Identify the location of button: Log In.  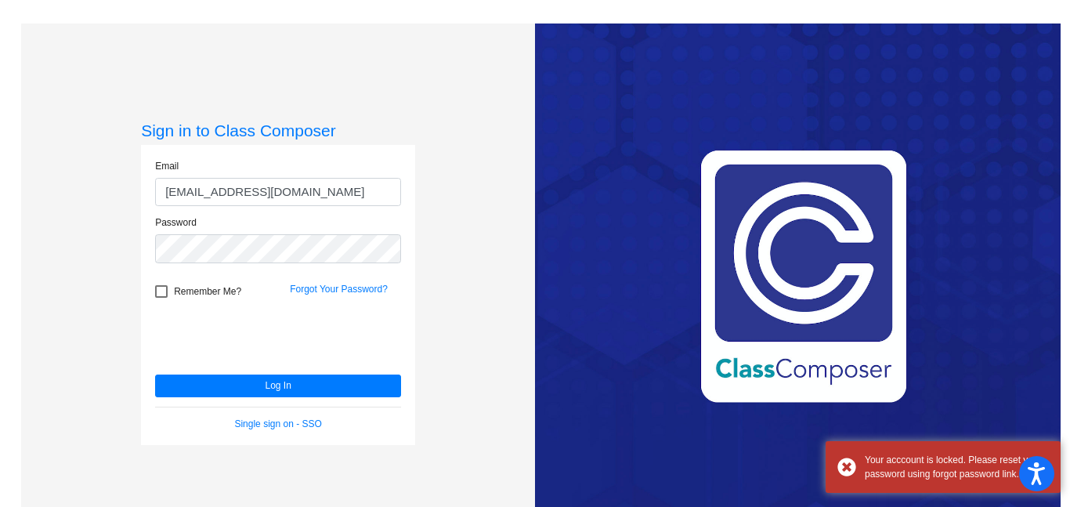
(278, 385).